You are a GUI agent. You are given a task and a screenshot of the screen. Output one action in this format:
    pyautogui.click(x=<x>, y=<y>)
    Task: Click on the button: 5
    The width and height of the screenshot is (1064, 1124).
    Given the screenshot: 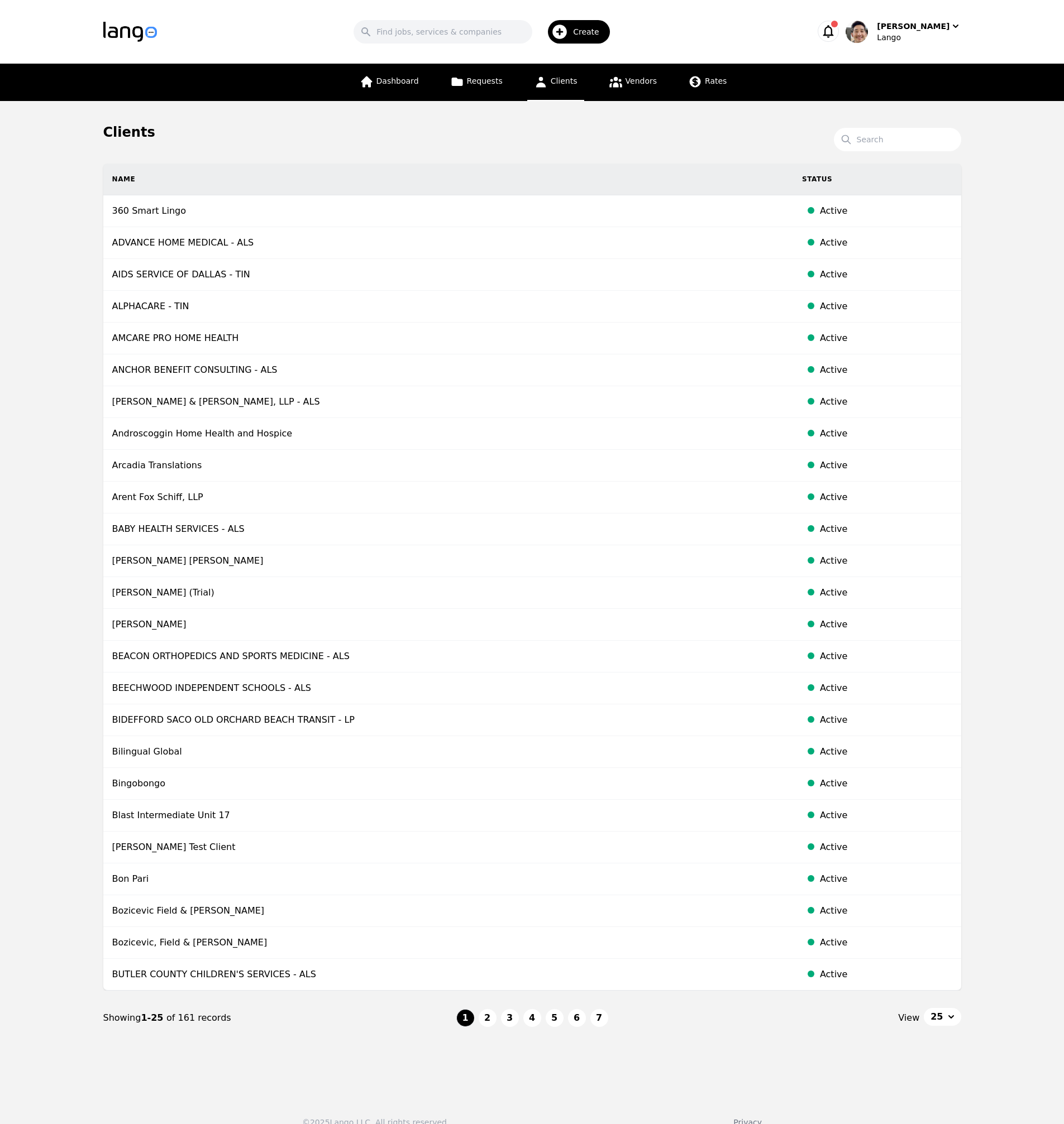 What is the action you would take?
    pyautogui.click(x=554, y=1018)
    